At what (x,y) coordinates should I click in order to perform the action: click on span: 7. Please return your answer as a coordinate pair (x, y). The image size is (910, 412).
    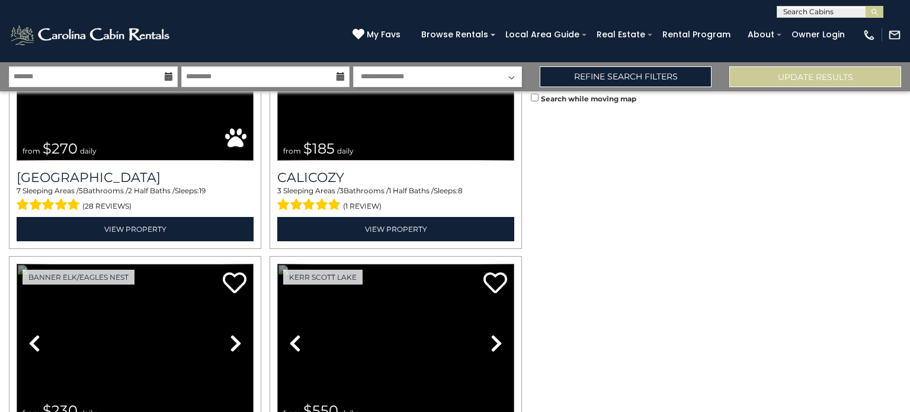
    Looking at the image, I should click on (18, 190).